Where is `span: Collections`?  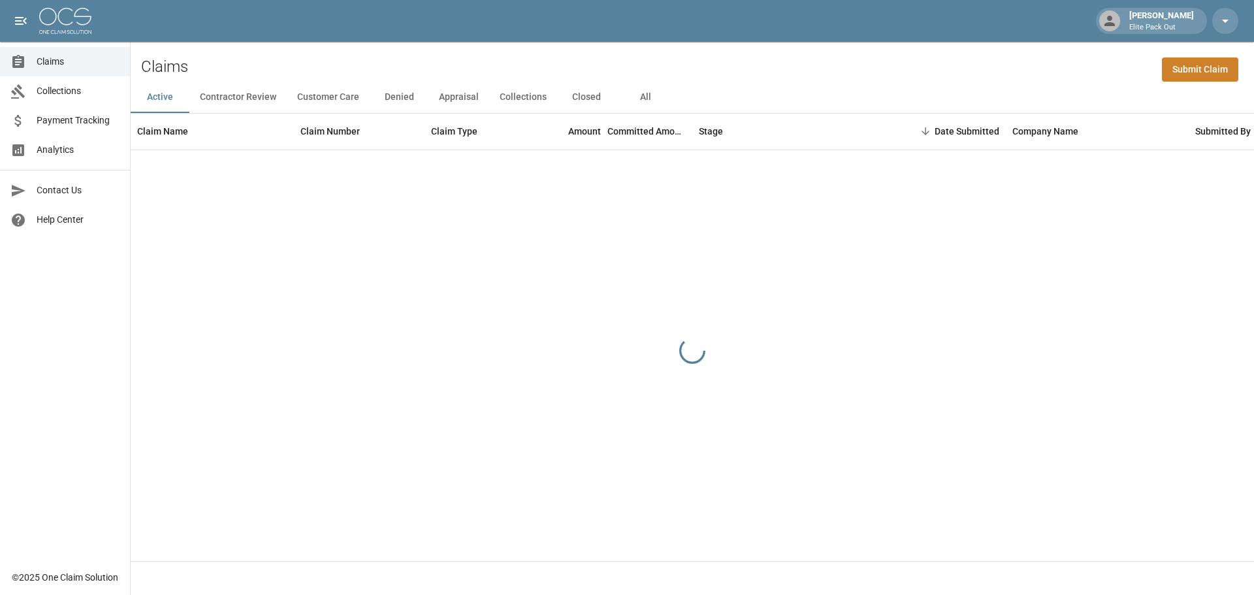 span: Collections is located at coordinates (78, 91).